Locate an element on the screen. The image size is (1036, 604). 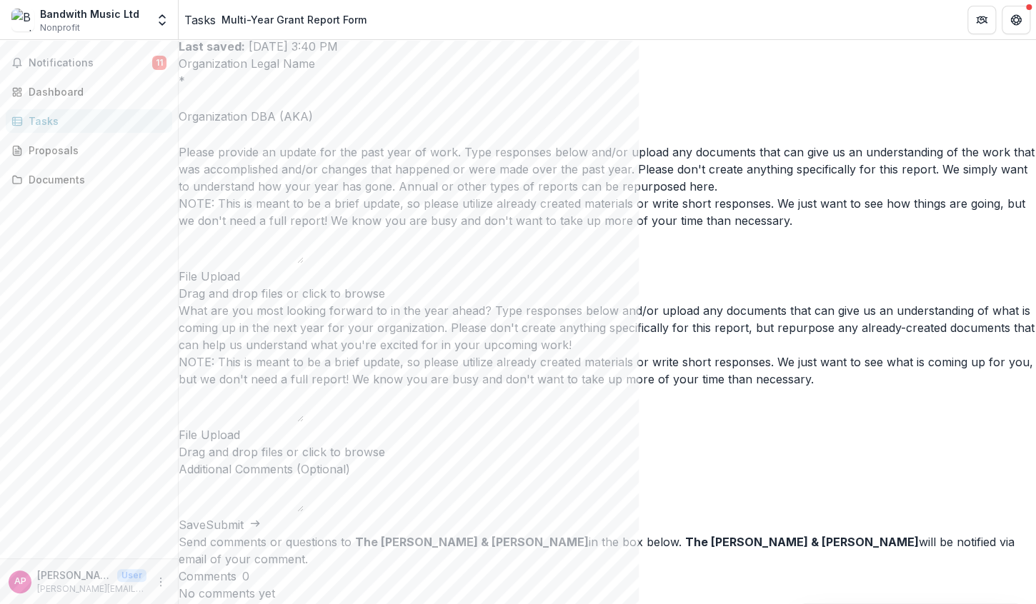
button: More is located at coordinates (161, 582).